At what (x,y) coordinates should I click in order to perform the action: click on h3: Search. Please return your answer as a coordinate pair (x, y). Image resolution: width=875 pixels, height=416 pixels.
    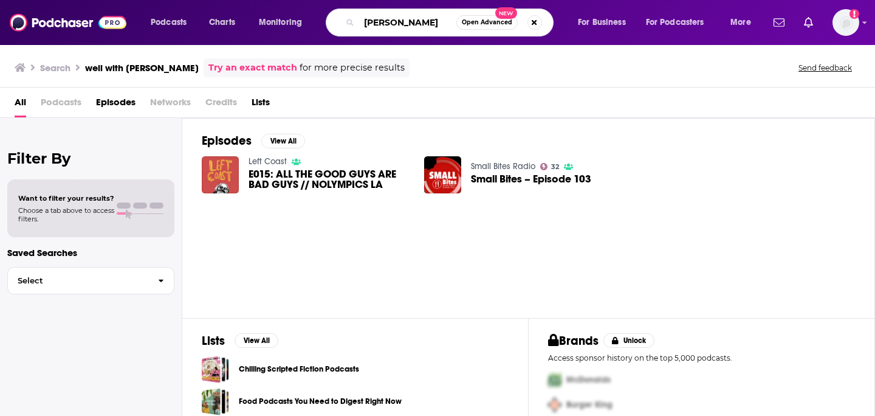
    Looking at the image, I should click on (55, 67).